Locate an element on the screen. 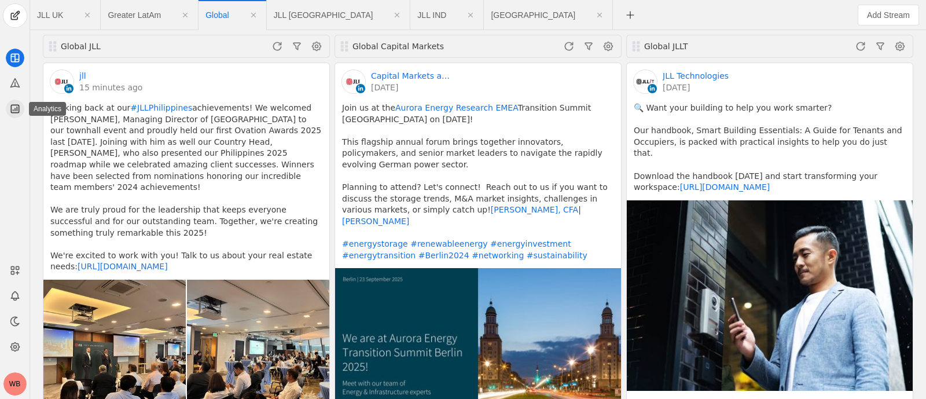 The width and height of the screenshot is (926, 399). button: Add Stream is located at coordinates (889, 15).